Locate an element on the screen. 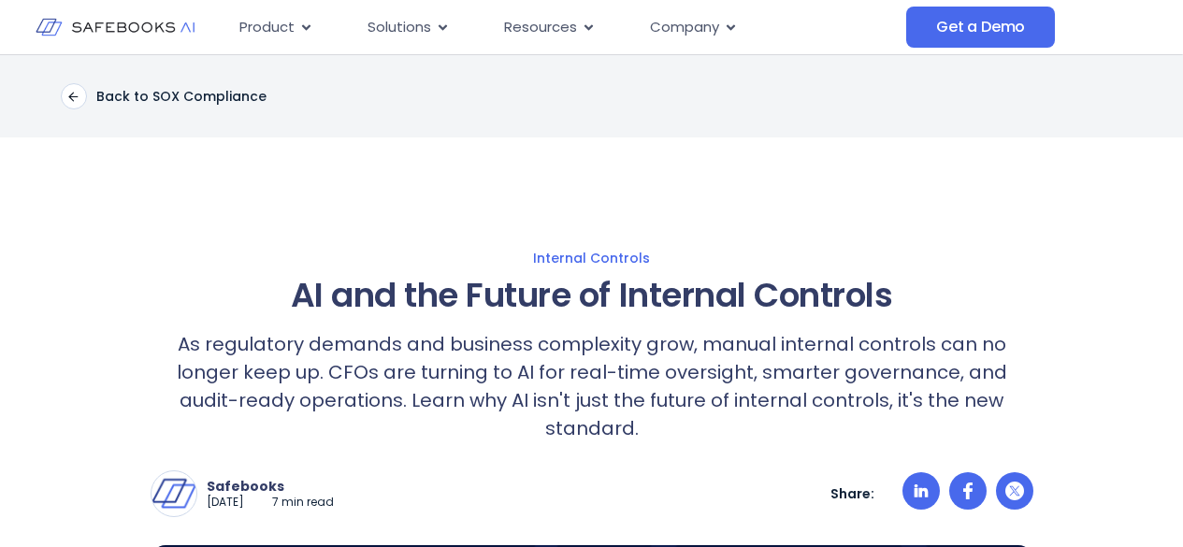 The height and width of the screenshot is (547, 1183). p: Safebooks is located at coordinates (270, 486).